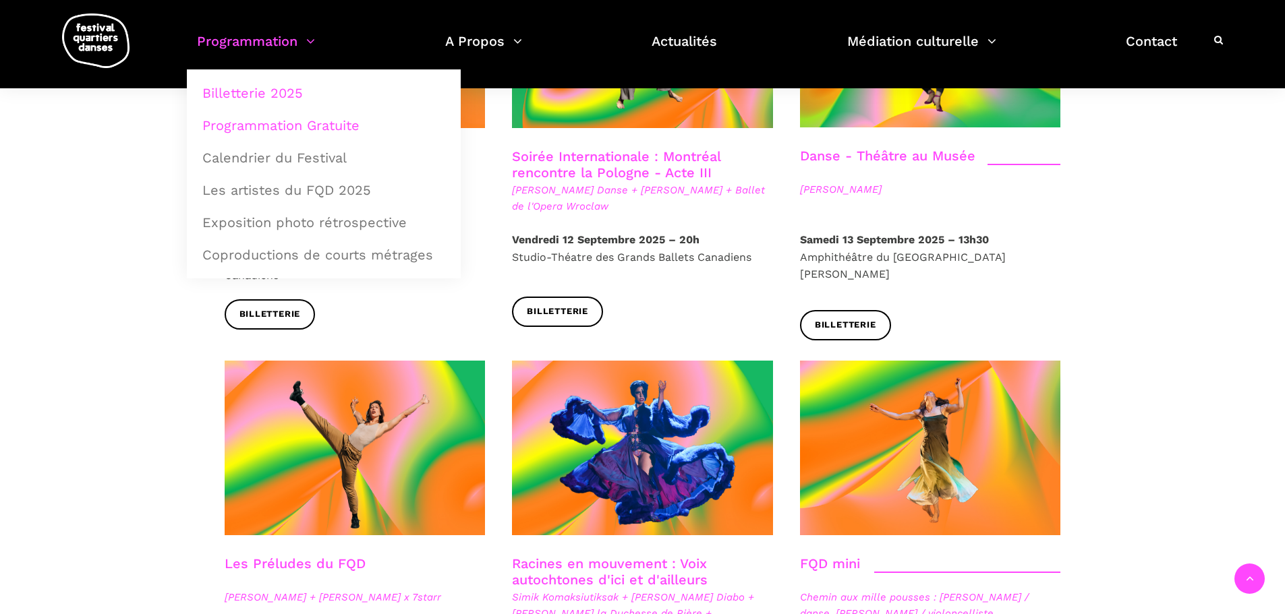 This screenshot has height=614, width=1285. I want to click on a: FQD mini, so click(829, 564).